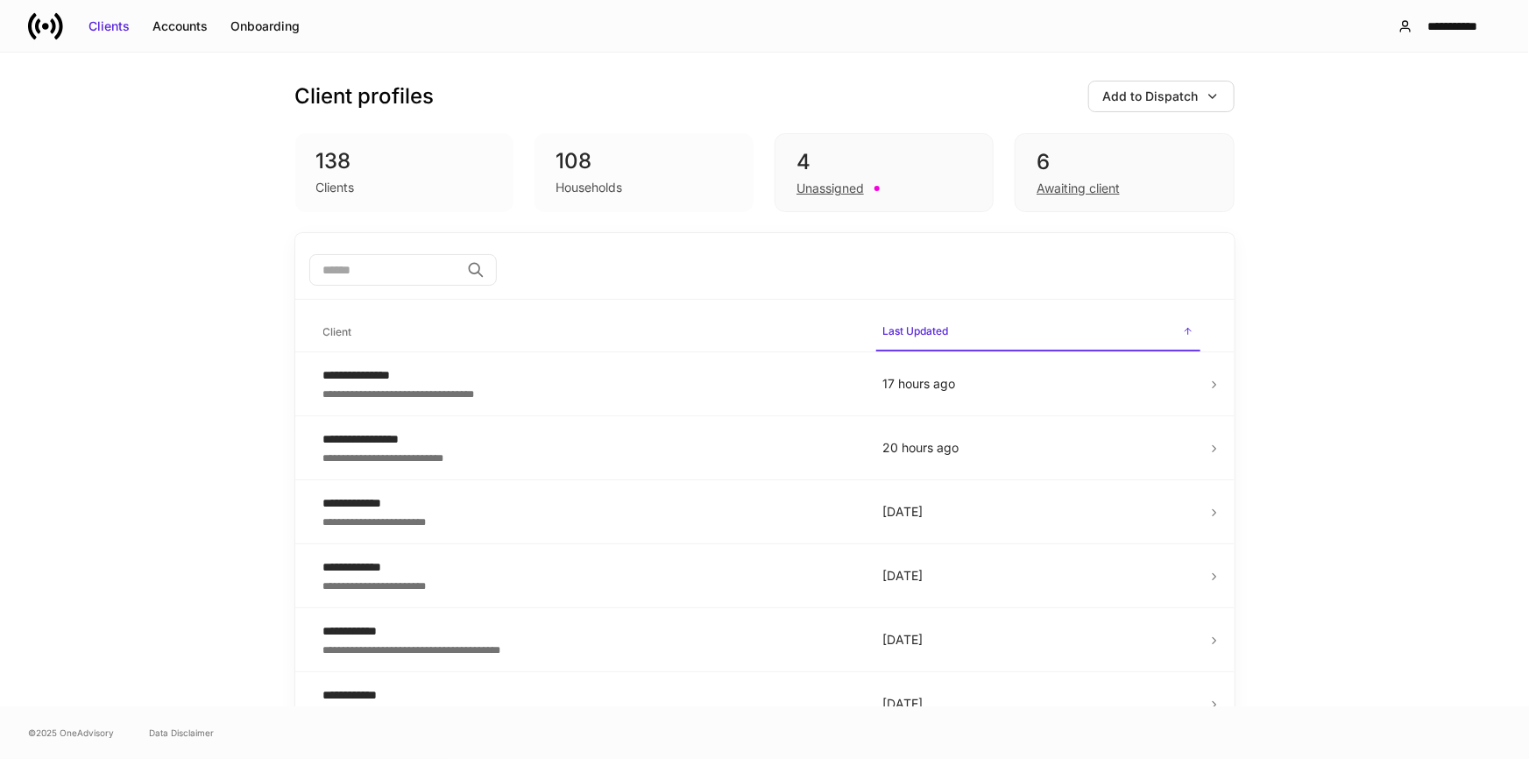  Describe the element at coordinates (109, 26) in the screenshot. I see `button: Clients` at that location.